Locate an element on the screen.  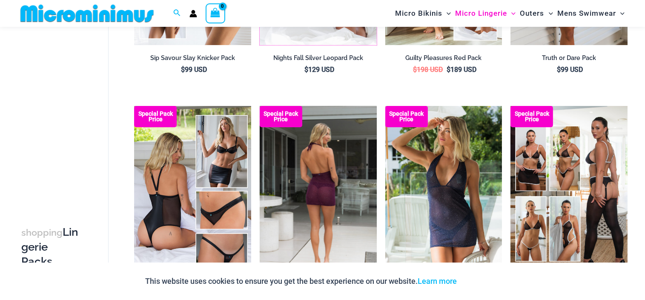
h3: Lingerie Packs is located at coordinates (50, 247).